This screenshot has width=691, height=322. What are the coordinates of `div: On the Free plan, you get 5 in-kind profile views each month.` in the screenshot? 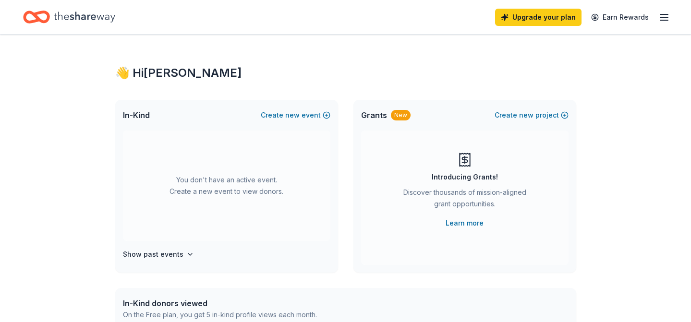 It's located at (220, 315).